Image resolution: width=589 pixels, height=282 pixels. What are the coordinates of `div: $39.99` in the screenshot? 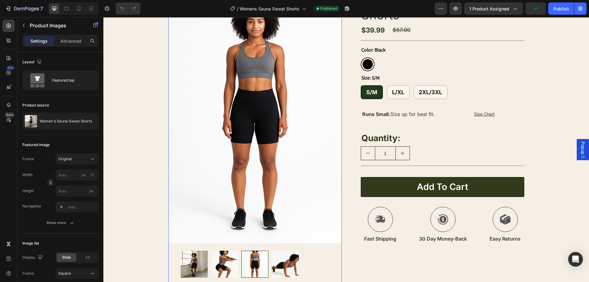 It's located at (270, 13).